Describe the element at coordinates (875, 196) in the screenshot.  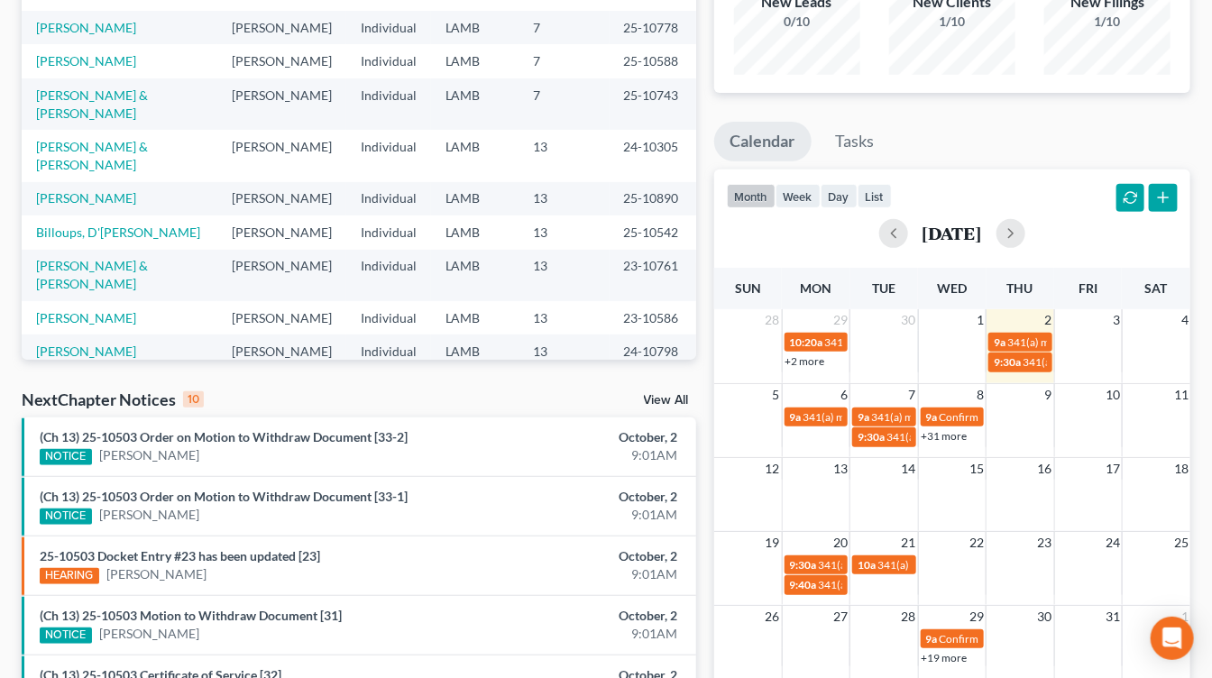
I see `button: list` at that location.